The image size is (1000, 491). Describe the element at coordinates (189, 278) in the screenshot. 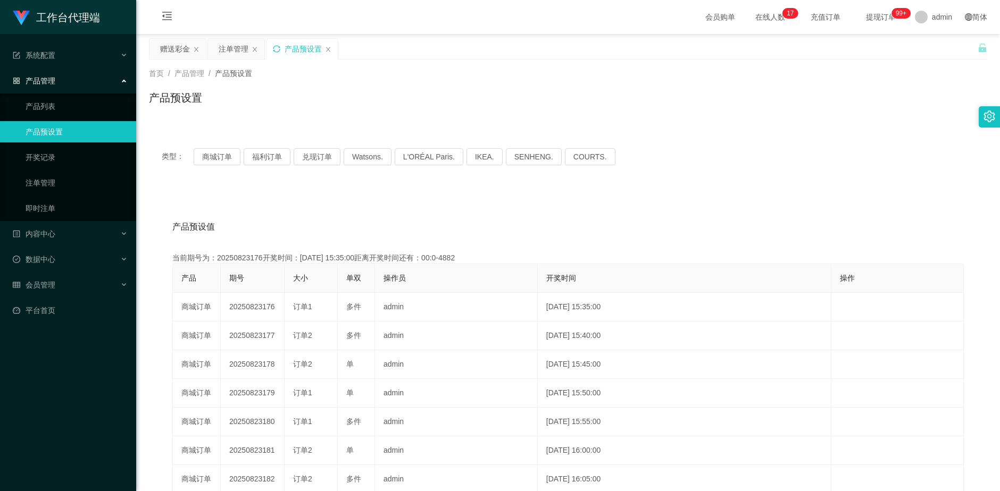

I see `span: 产品` at that location.